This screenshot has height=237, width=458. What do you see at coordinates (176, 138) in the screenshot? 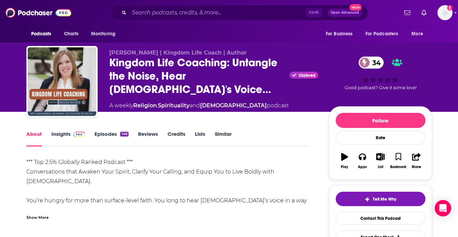
I see `a: Credits` at bounding box center [176, 138].